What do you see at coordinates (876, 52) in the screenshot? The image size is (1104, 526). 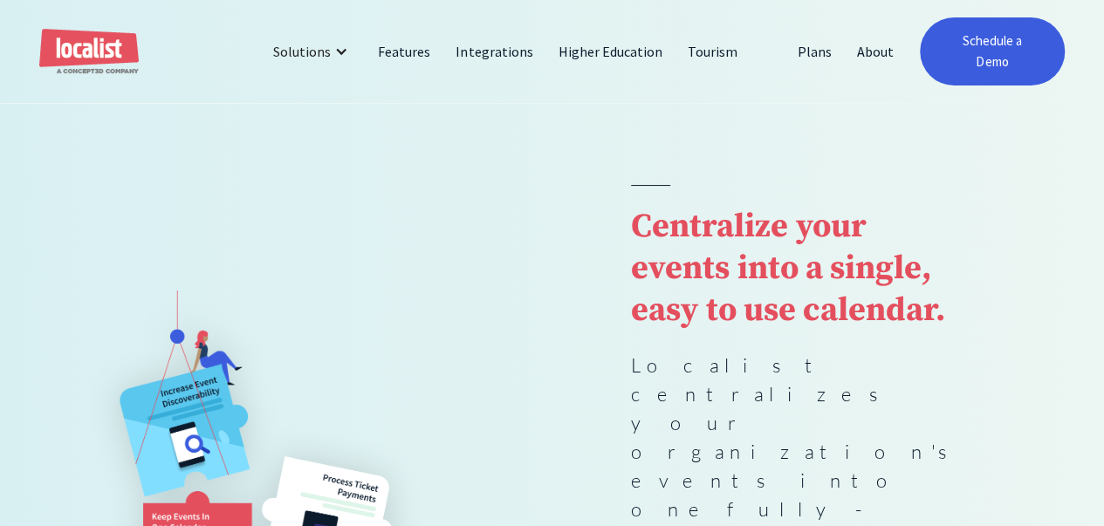 I see `a: About` at bounding box center [876, 52].